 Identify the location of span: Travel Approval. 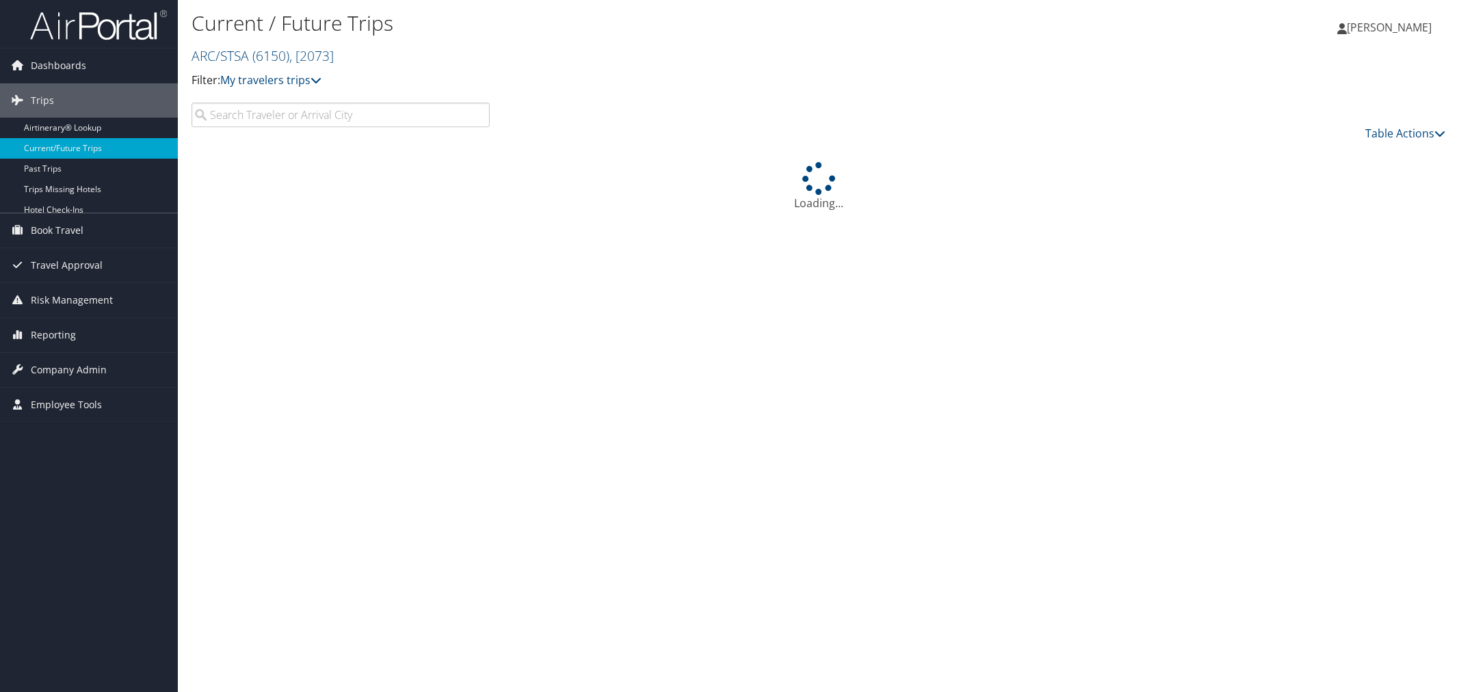
(66, 265).